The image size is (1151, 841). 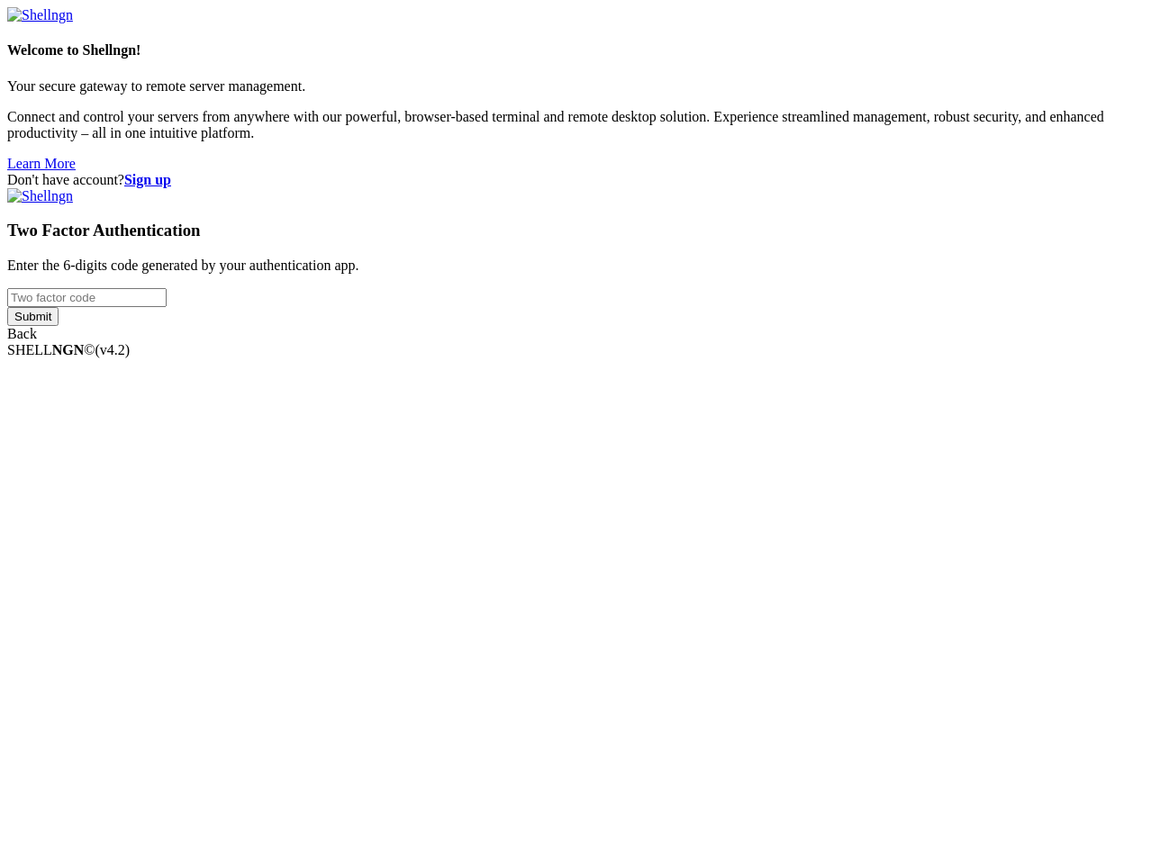 I want to click on a: Sign up, so click(x=148, y=179).